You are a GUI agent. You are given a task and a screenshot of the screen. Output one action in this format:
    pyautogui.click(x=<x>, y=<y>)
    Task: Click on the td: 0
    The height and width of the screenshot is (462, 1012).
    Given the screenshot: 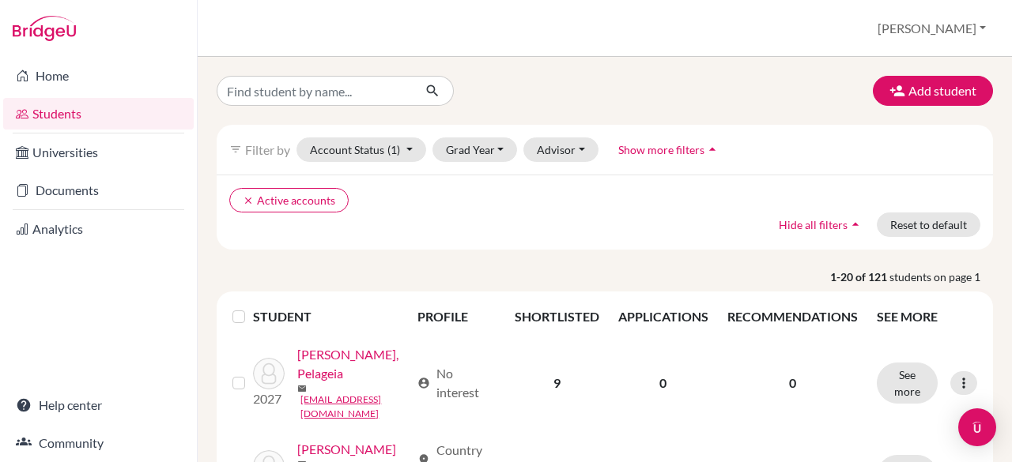 What is the action you would take?
    pyautogui.click(x=663, y=383)
    